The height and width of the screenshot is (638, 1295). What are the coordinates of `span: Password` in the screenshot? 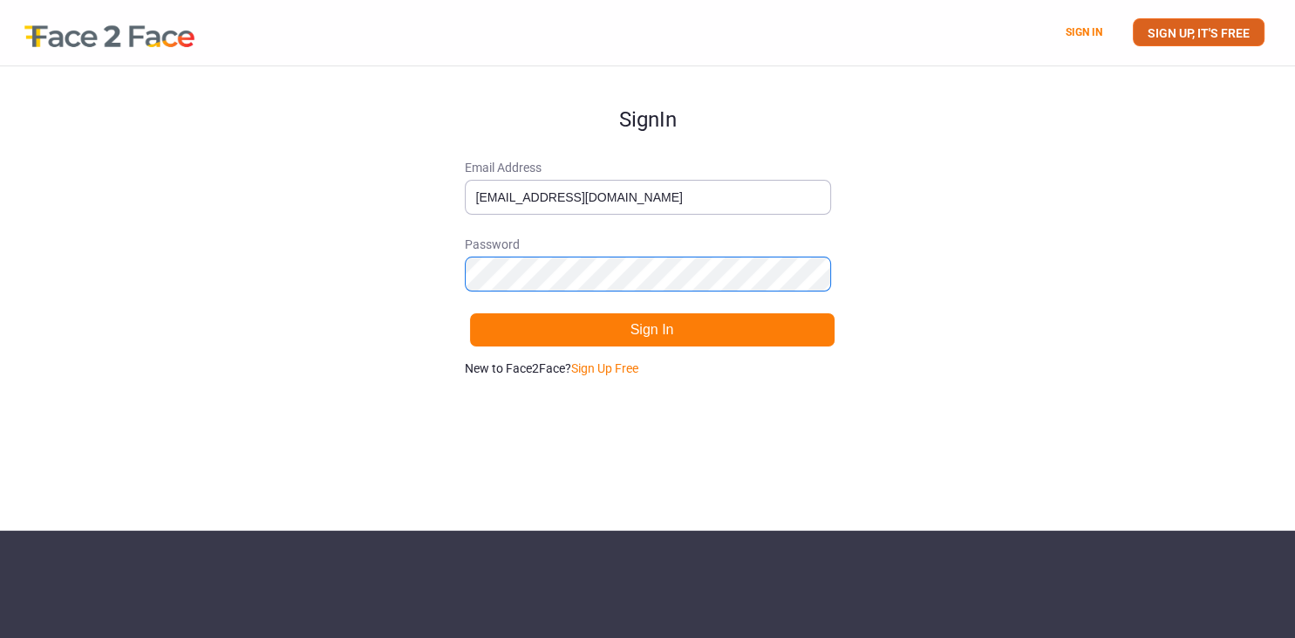 It's located at (648, 244).